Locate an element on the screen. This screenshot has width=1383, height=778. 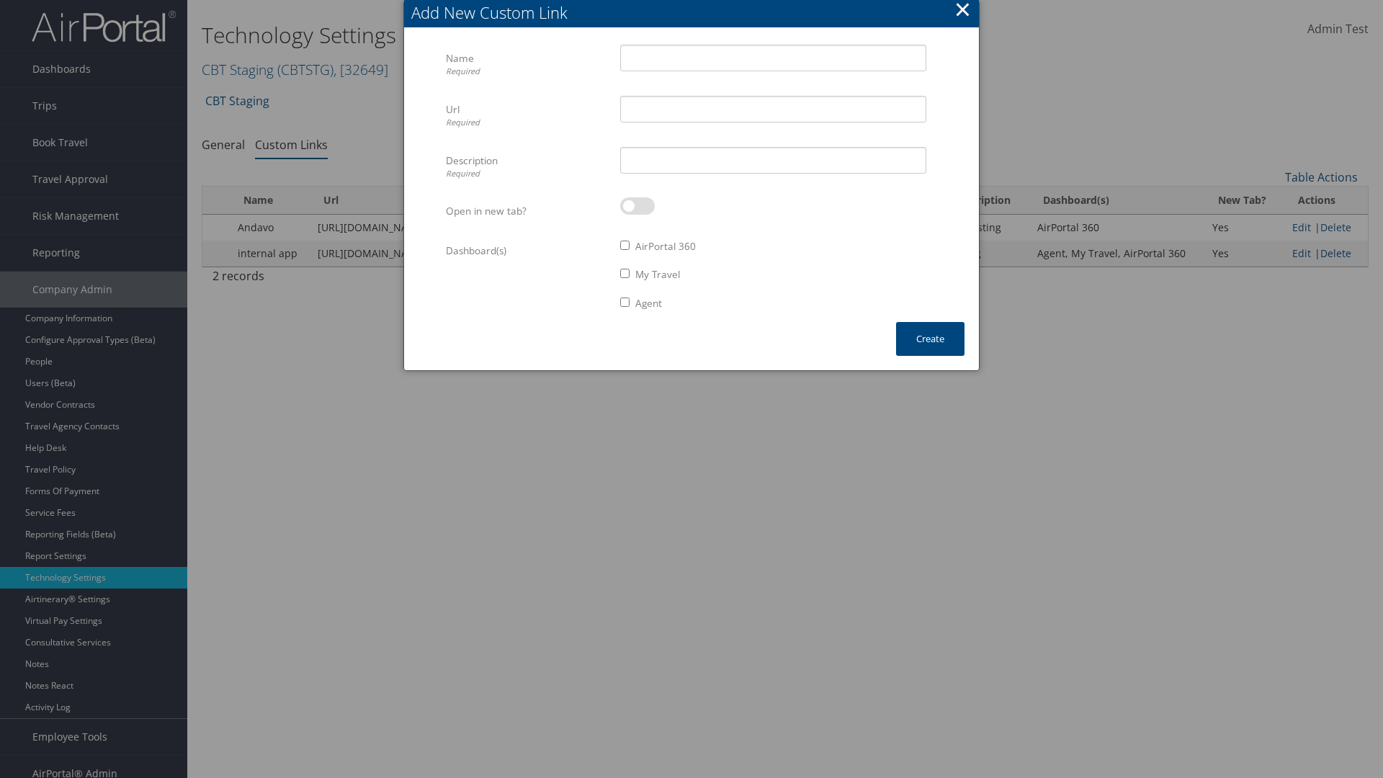
label: Dashboard(s) is located at coordinates (527, 251).